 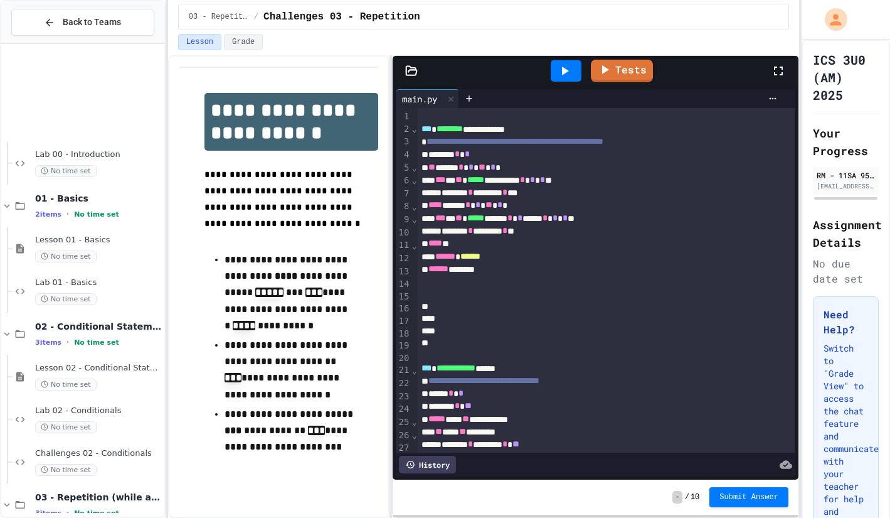 I want to click on div: 16, so click(x=403, y=309).